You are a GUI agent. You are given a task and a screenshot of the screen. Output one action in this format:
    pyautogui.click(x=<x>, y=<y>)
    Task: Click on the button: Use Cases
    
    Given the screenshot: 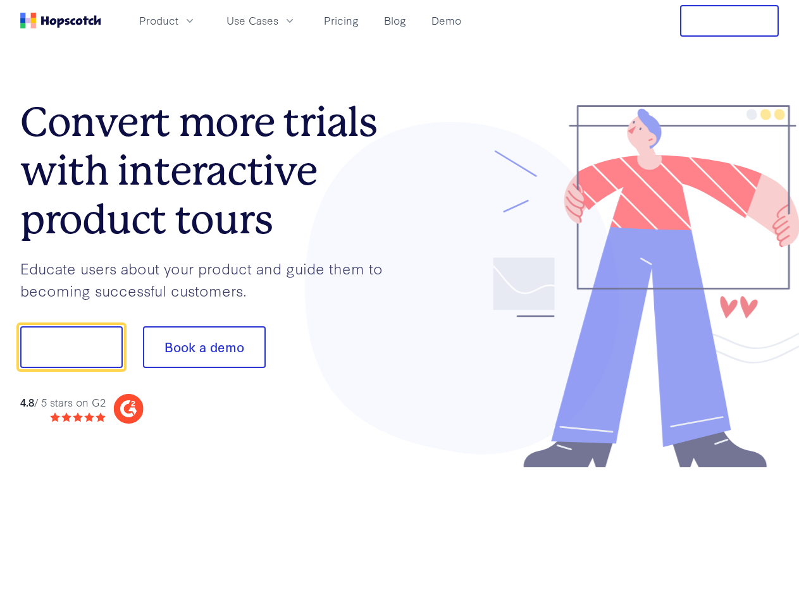 What is the action you would take?
    pyautogui.click(x=261, y=20)
    